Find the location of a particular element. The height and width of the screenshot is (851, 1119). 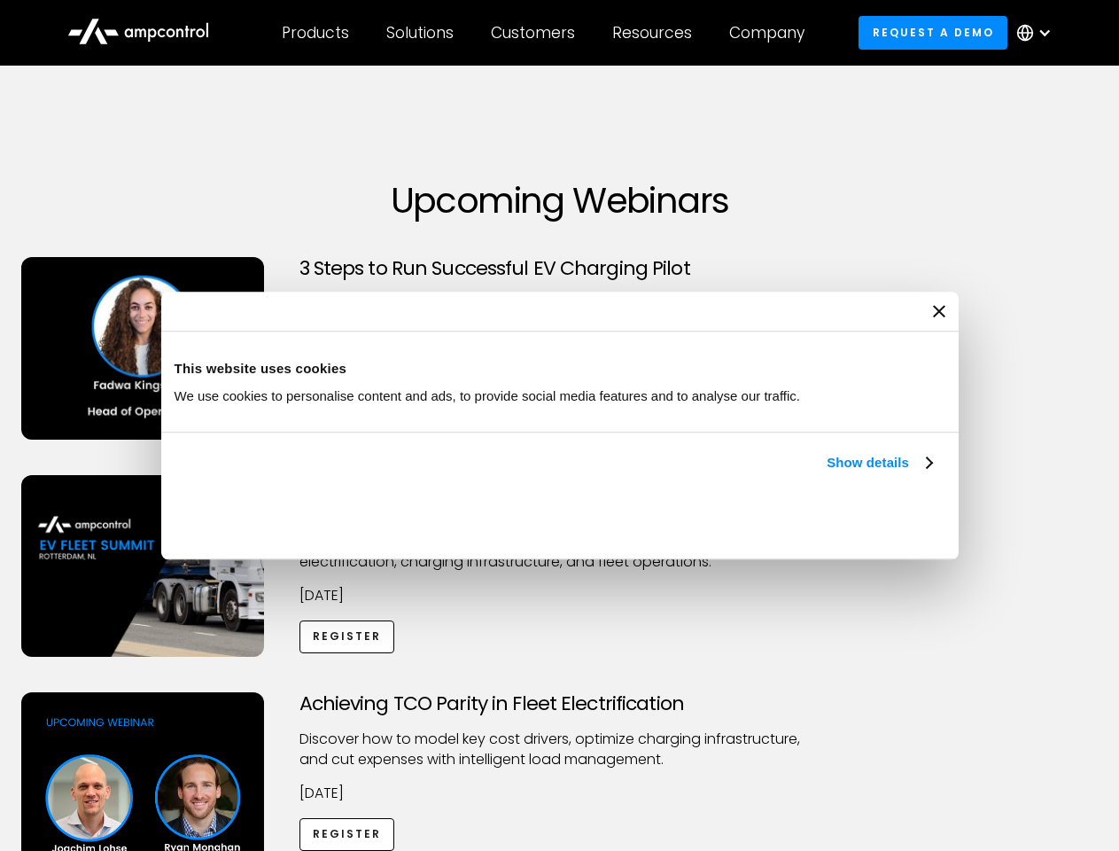

h1: Upcoming Webinars is located at coordinates (560, 200).